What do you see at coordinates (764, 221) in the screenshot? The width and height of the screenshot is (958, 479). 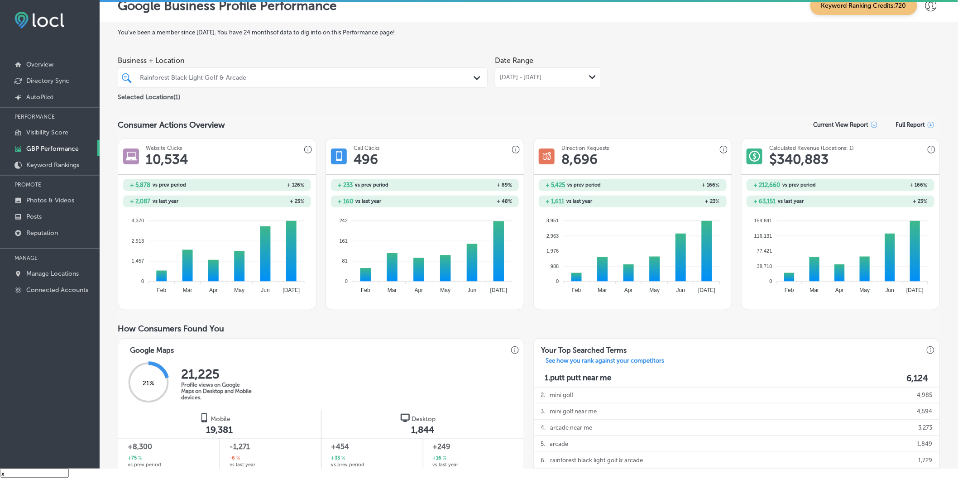 I see `tspan: 154,841` at bounding box center [764, 221].